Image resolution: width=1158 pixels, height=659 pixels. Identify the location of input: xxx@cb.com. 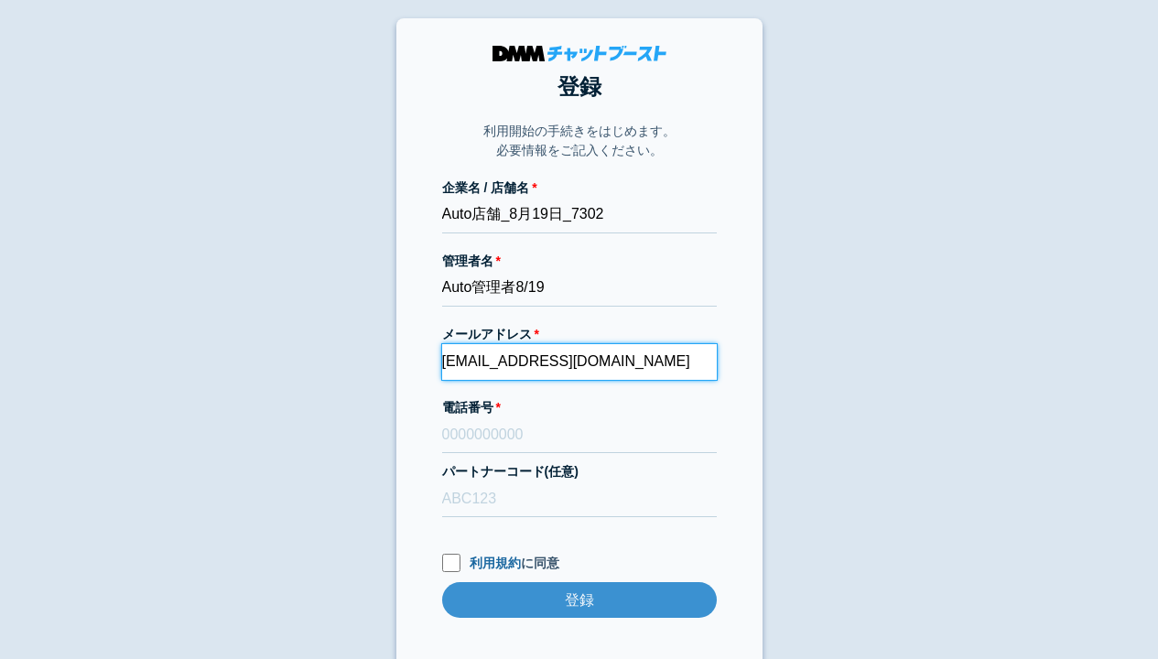
(580, 362).